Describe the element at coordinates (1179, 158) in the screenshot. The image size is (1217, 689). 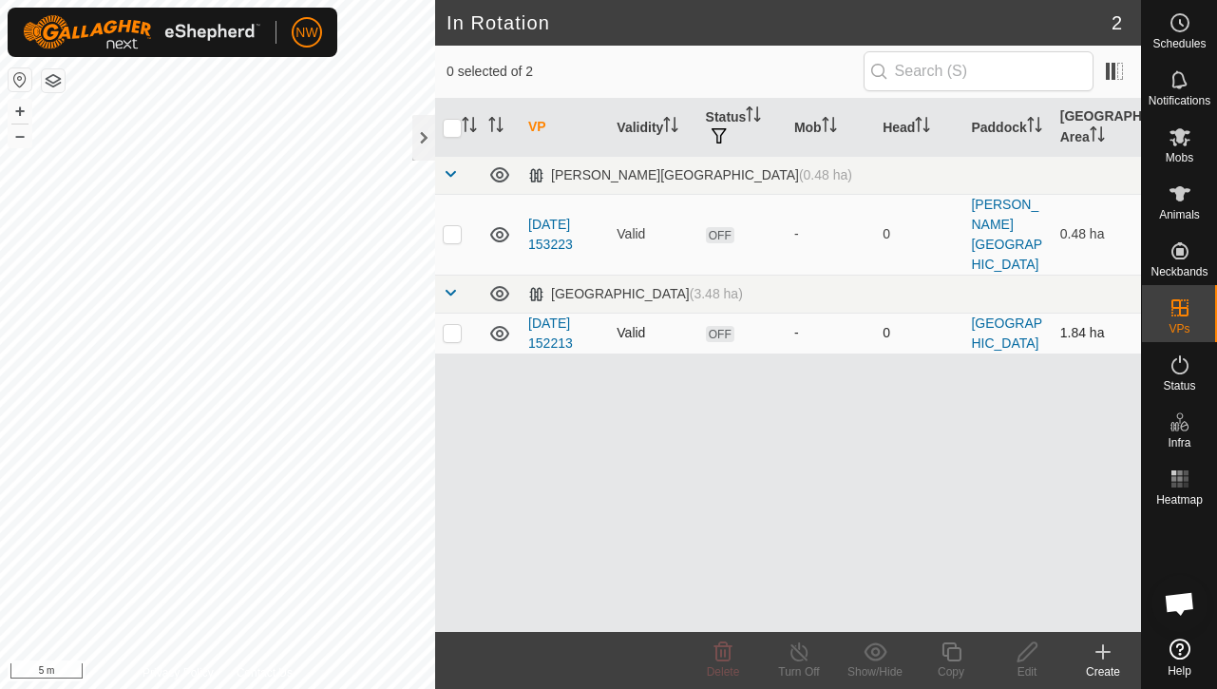
I see `span: Mobs` at that location.